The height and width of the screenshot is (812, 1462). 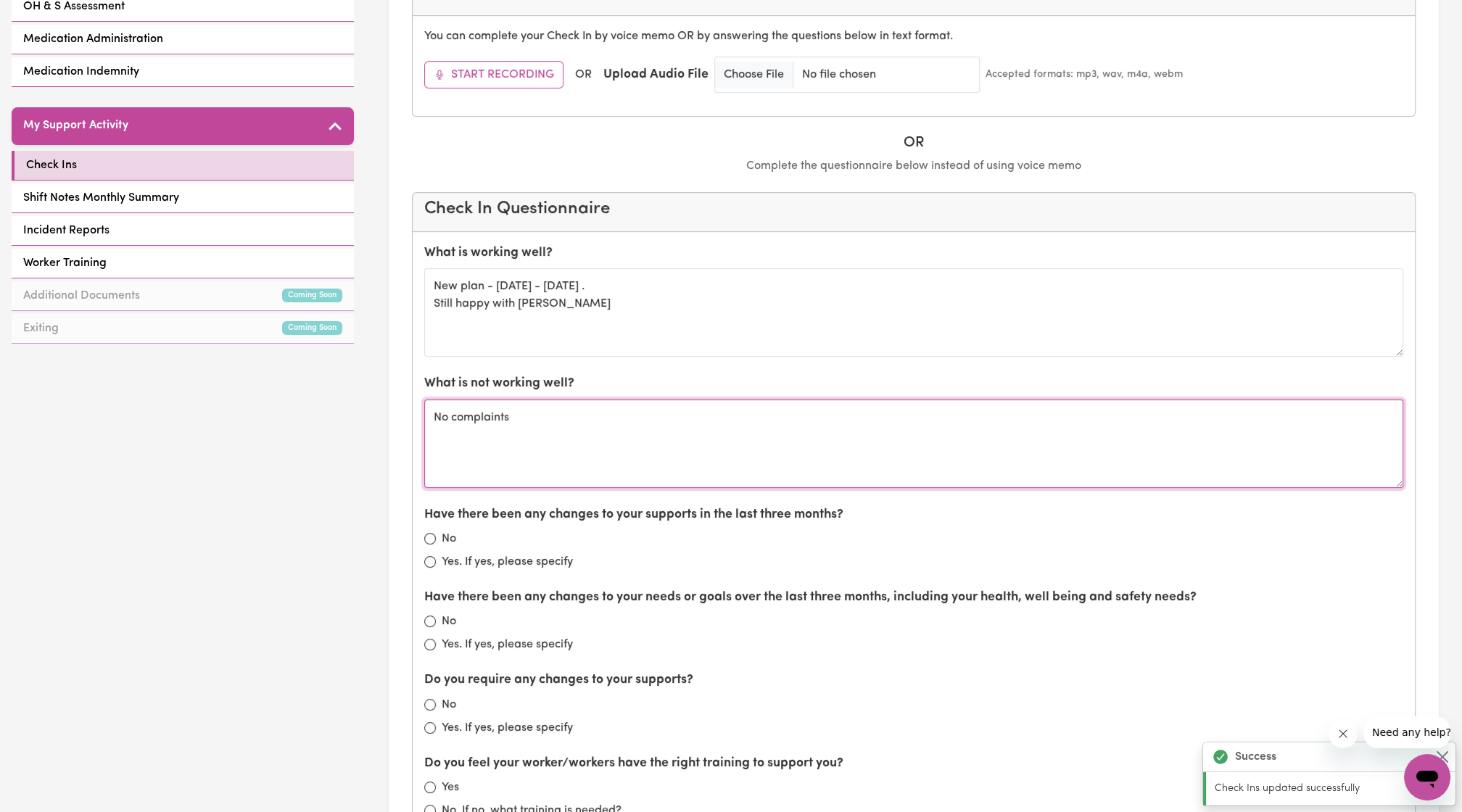 I want to click on span: Worker Training, so click(x=65, y=263).